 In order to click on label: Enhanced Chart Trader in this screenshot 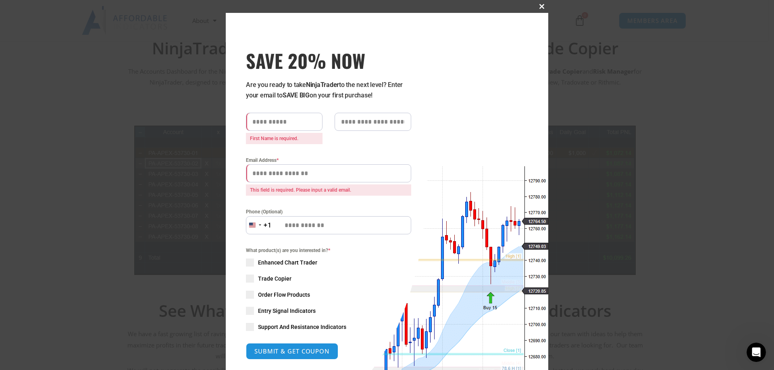, I will do `click(329, 263)`.